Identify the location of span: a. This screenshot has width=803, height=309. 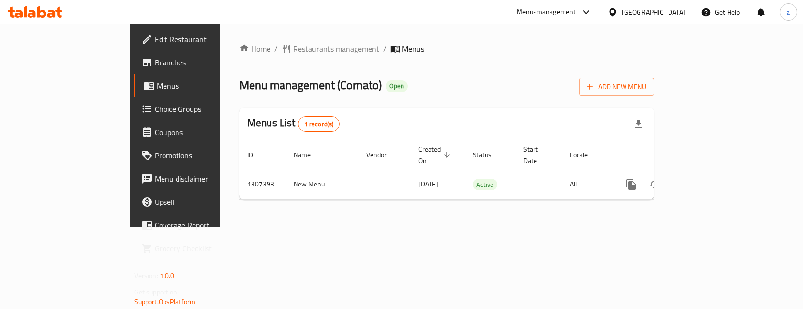
(788, 12).